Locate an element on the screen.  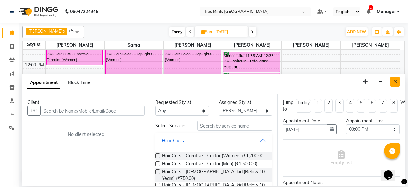
span: Sama is located at coordinates (134, 45).